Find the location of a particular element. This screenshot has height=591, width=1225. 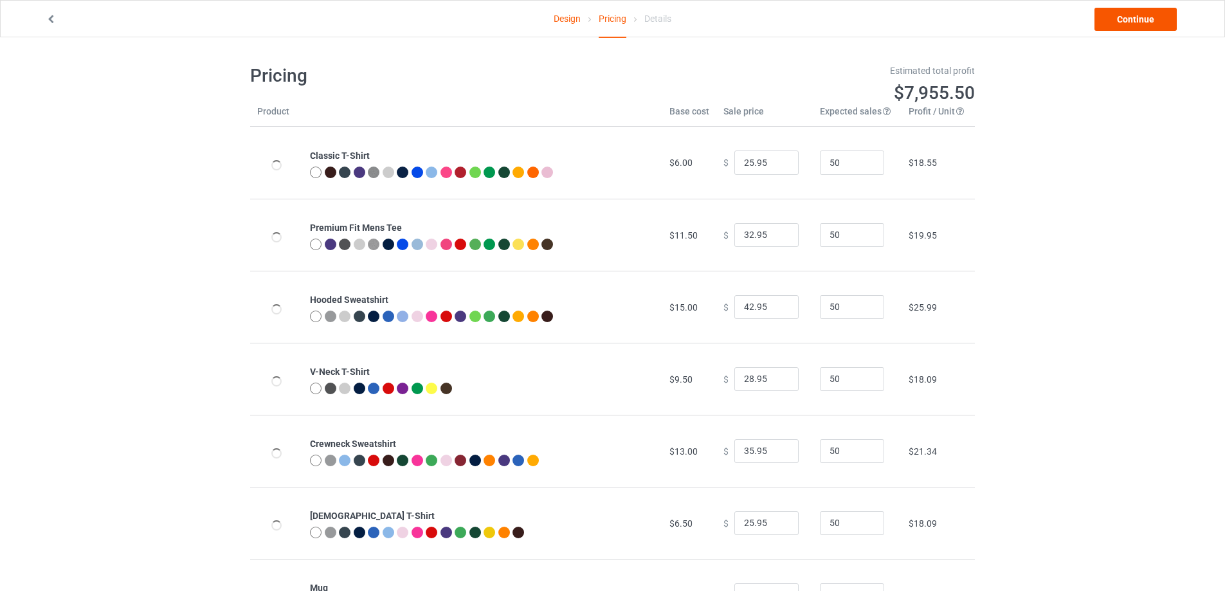

span: $9.50 is located at coordinates (681, 379).